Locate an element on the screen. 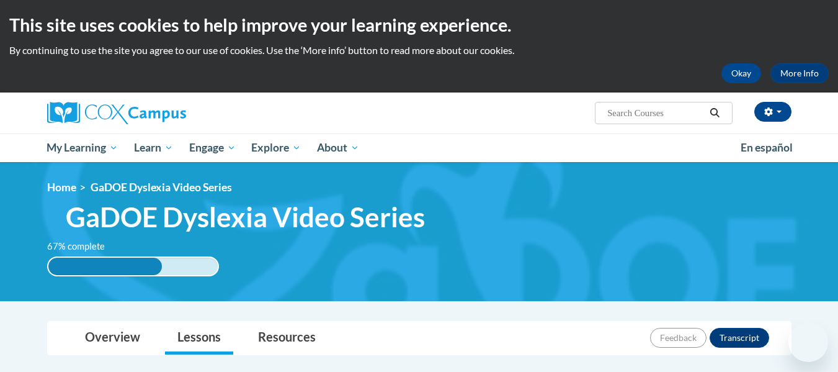 This screenshot has height=372, width=838. button: Account Settings is located at coordinates (773, 112).